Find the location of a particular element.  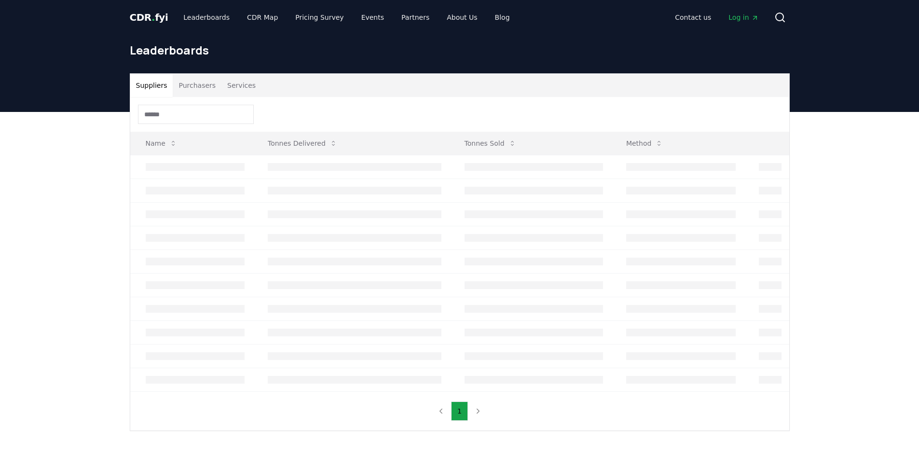

button: Tonnes Sold is located at coordinates (490, 143).